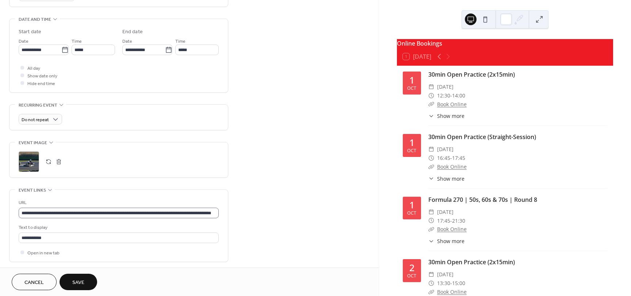 This screenshot has height=296, width=631. I want to click on span: Do not repeat, so click(35, 120).